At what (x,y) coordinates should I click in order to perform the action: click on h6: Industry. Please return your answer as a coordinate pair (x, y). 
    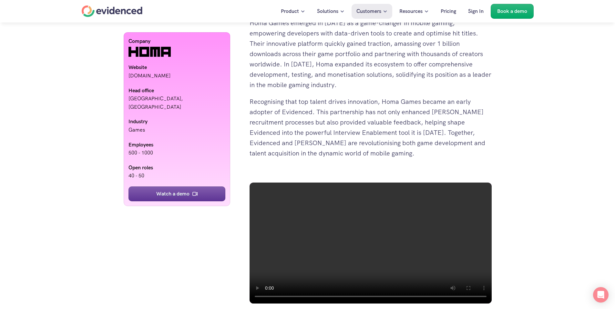
    Looking at the image, I should click on (177, 122).